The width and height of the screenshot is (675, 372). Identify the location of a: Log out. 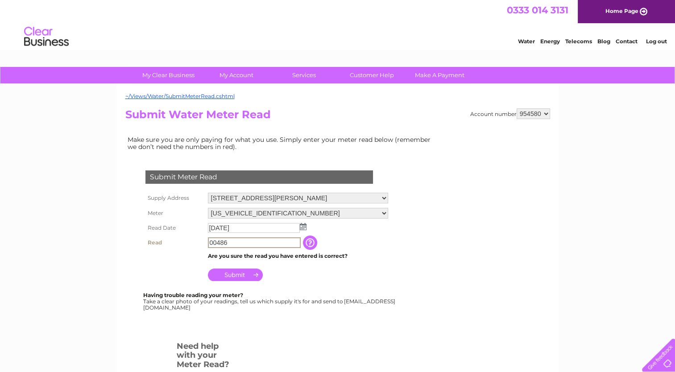
(656, 41).